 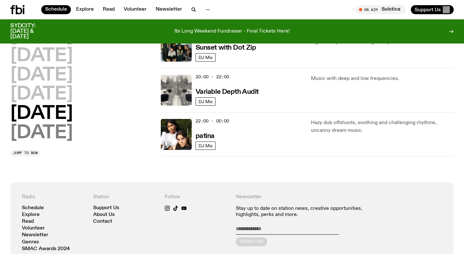 What do you see at coordinates (213, 77) in the screenshot?
I see `span: 20:00 - 22:00` at bounding box center [213, 77].